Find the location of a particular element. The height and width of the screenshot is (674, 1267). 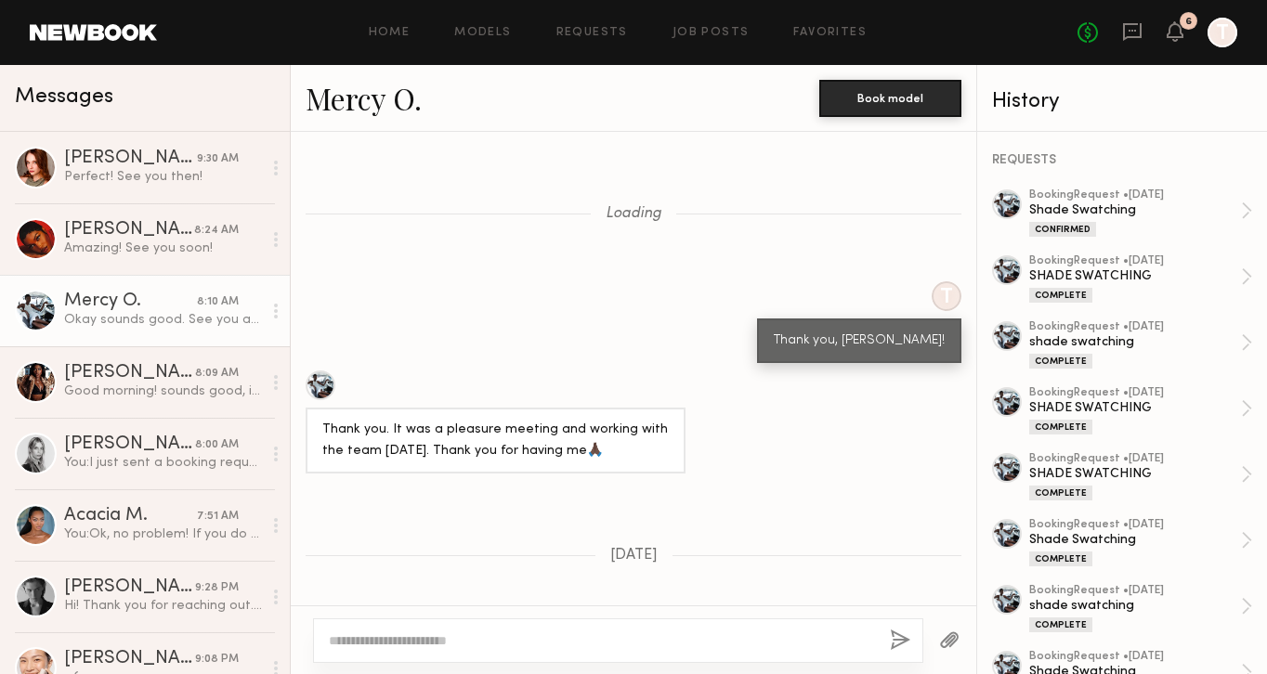

a: Requests is located at coordinates (592, 33).